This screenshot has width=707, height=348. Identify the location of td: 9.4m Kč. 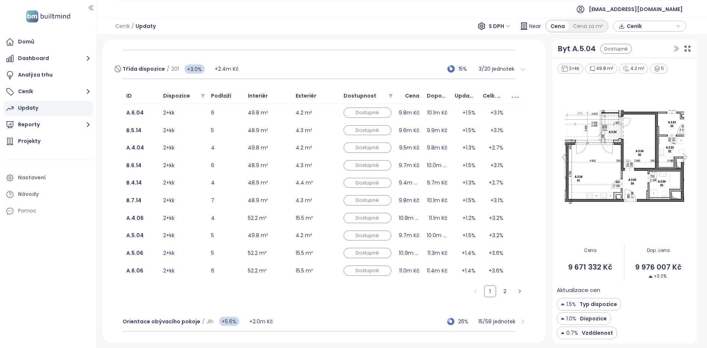
(409, 183).